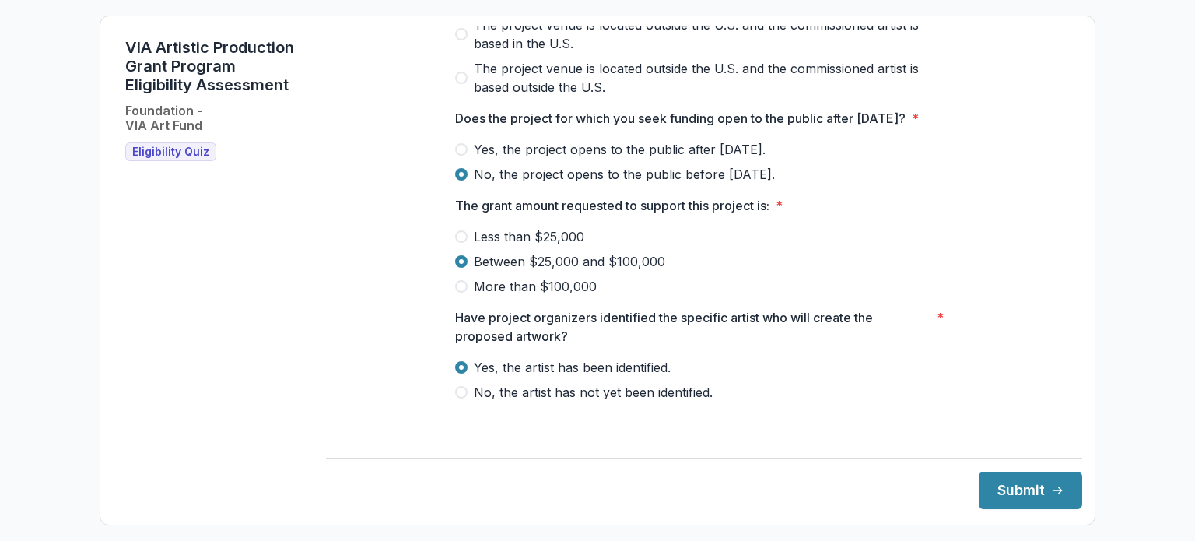 The width and height of the screenshot is (1195, 541). Describe the element at coordinates (572, 367) in the screenshot. I see `span: Yes, the artist has been identified.` at that location.